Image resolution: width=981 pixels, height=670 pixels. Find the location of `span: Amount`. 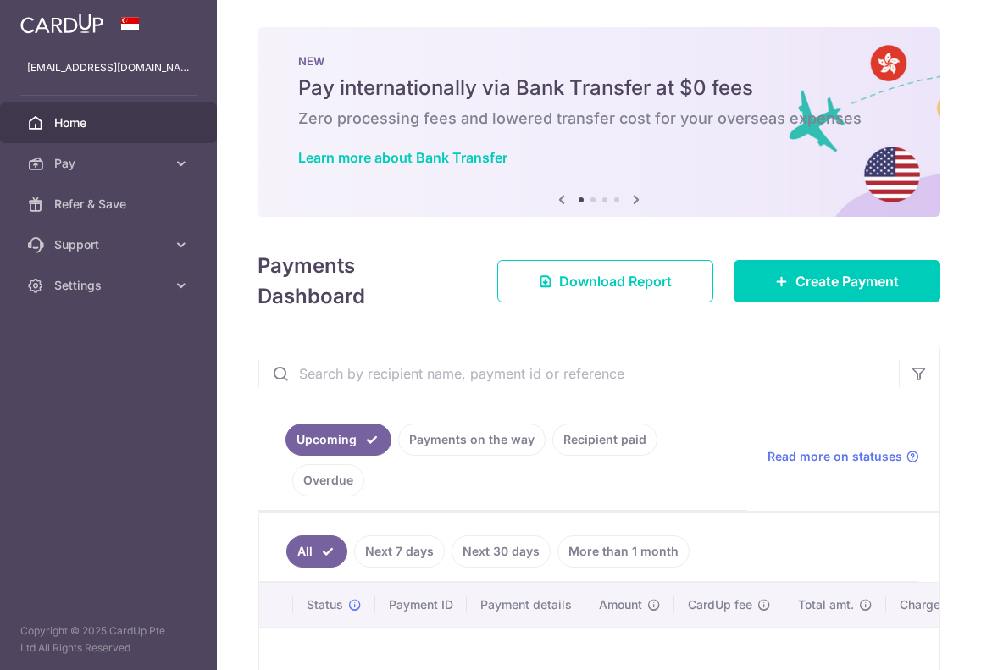

span: Amount is located at coordinates (620, 605).